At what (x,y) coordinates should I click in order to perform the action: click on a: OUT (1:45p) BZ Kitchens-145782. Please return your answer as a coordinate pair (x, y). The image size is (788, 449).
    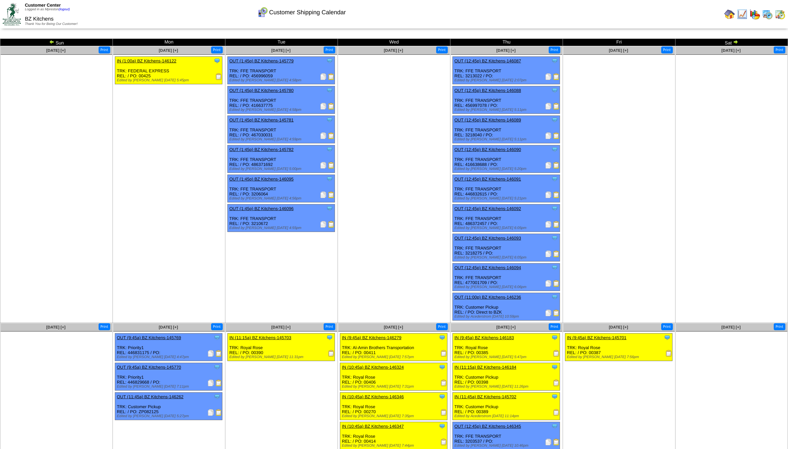
    Looking at the image, I should click on (261, 149).